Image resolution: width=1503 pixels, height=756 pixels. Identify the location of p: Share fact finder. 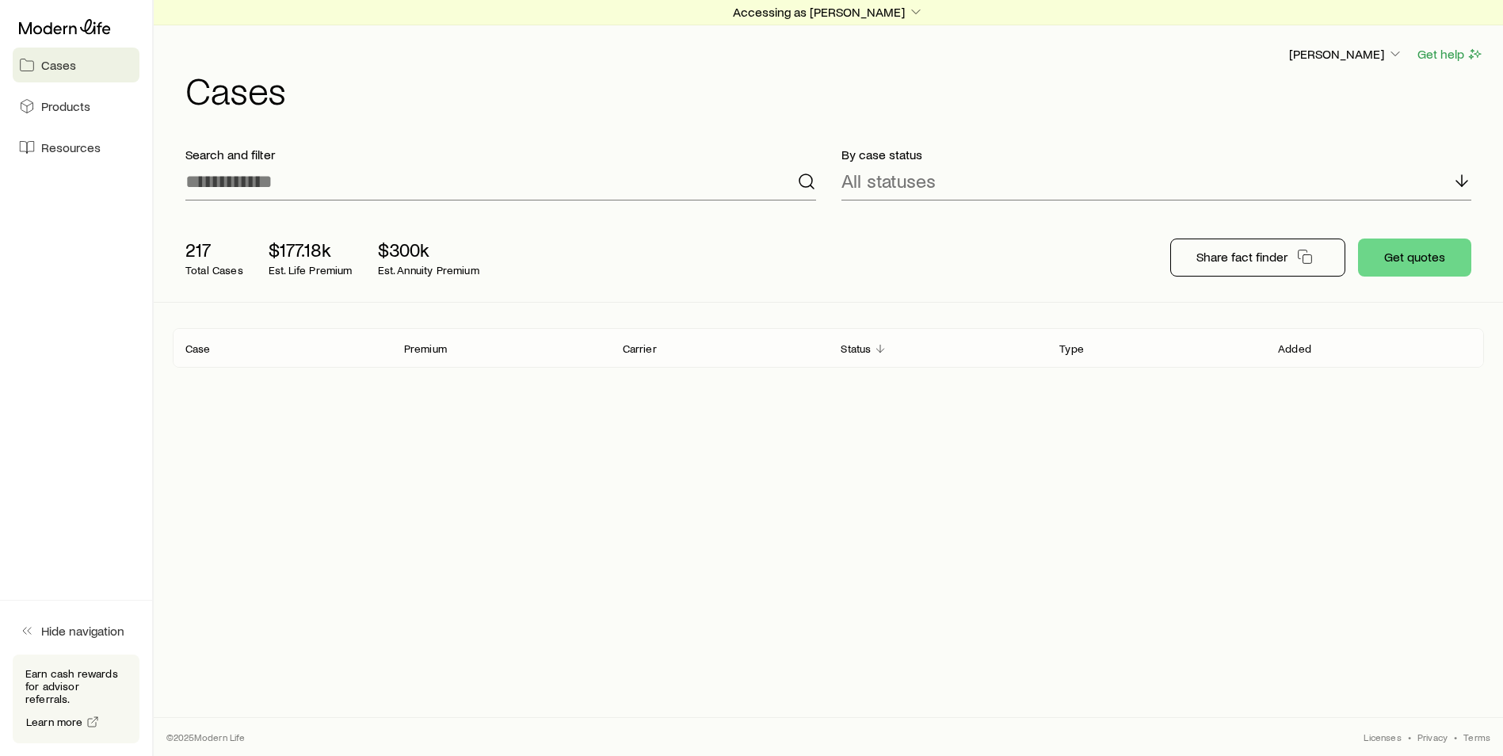
(1241, 257).